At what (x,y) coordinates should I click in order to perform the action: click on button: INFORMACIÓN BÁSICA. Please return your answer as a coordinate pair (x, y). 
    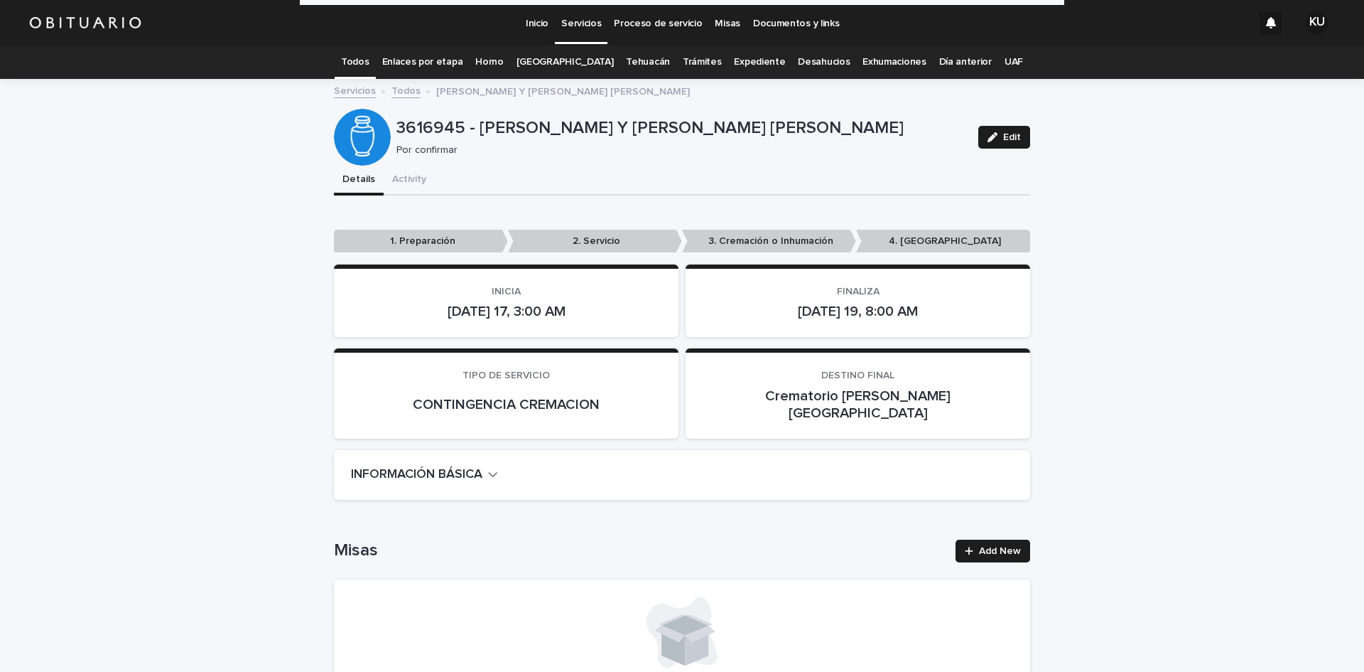
    Looking at the image, I should click on (424, 475).